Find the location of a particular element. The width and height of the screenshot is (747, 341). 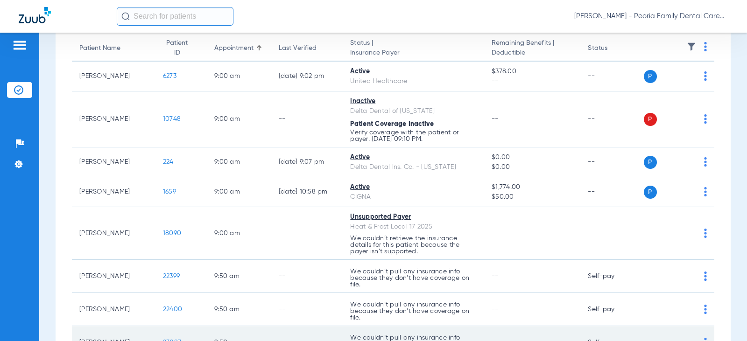

th: Status is located at coordinates (612, 49).